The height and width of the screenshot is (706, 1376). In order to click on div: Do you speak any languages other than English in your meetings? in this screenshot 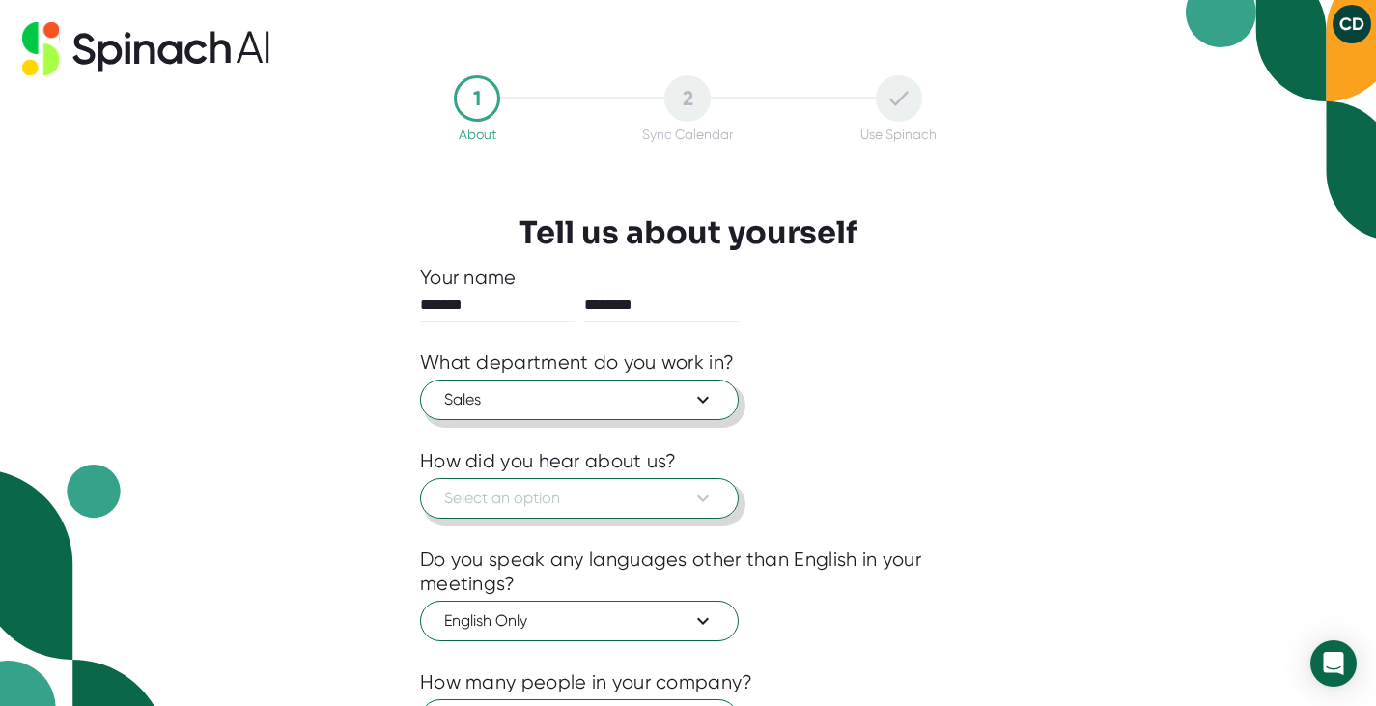, I will do `click(687, 571)`.